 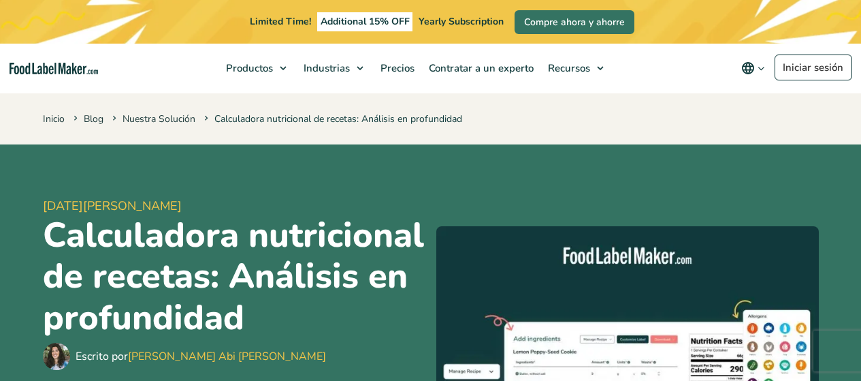 What do you see at coordinates (159, 118) in the screenshot?
I see `a: Nuestra Solución` at bounding box center [159, 118].